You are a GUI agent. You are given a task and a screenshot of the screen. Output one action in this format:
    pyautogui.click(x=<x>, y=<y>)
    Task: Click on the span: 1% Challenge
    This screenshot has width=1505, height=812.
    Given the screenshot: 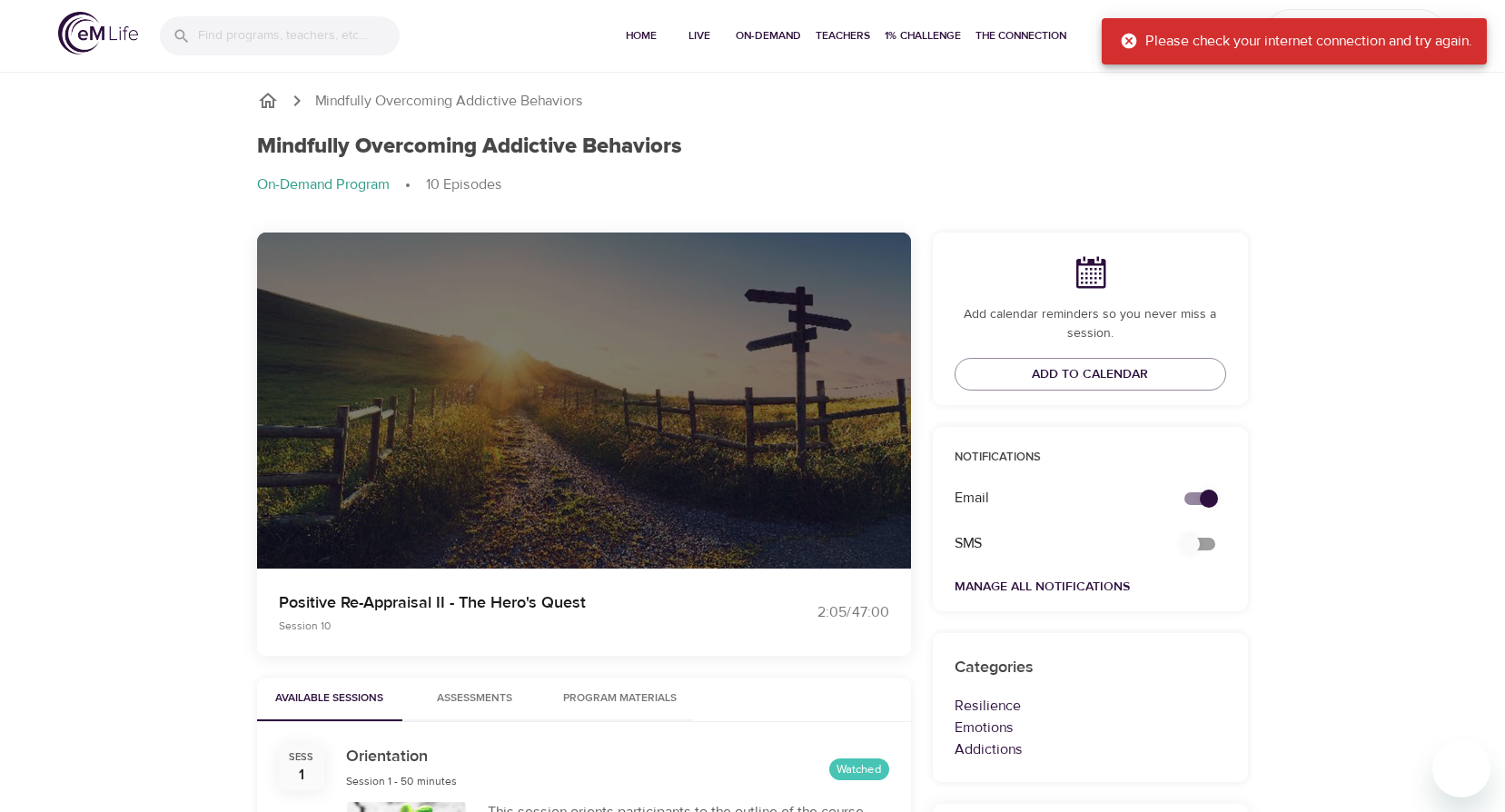 What is the action you would take?
    pyautogui.click(x=924, y=35)
    